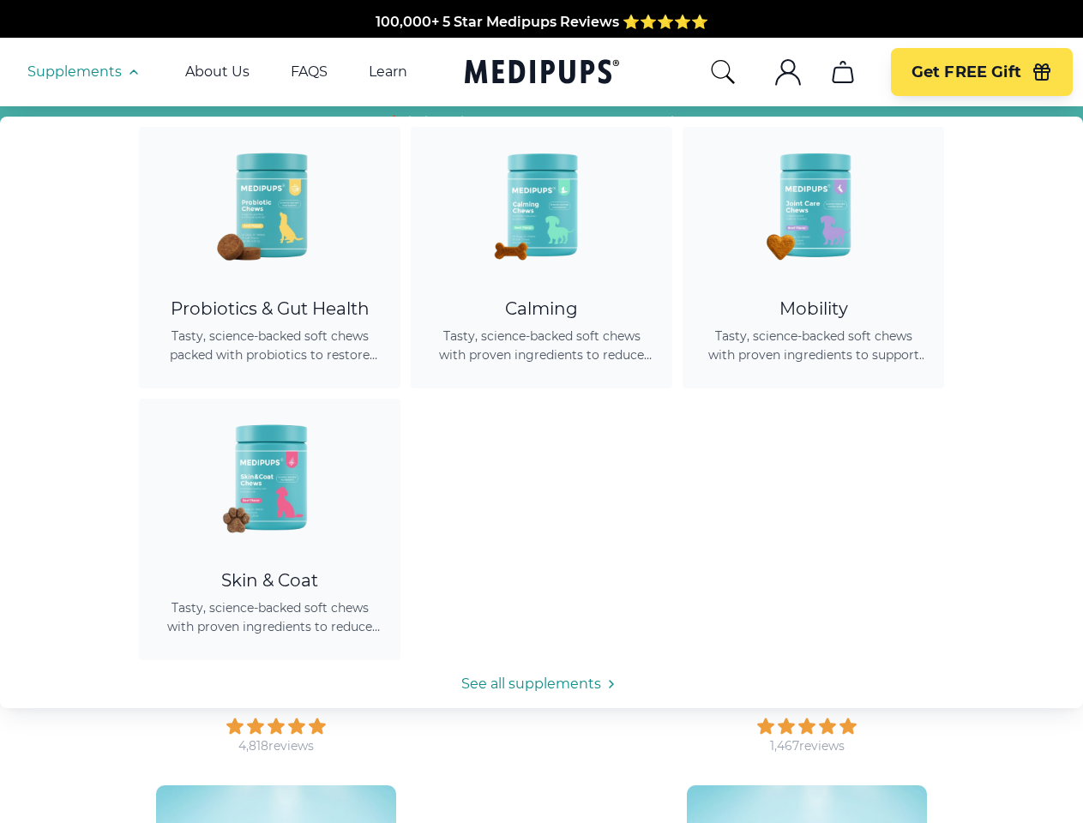  Describe the element at coordinates (982, 72) in the screenshot. I see `button: Get FREE Gift` at that location.